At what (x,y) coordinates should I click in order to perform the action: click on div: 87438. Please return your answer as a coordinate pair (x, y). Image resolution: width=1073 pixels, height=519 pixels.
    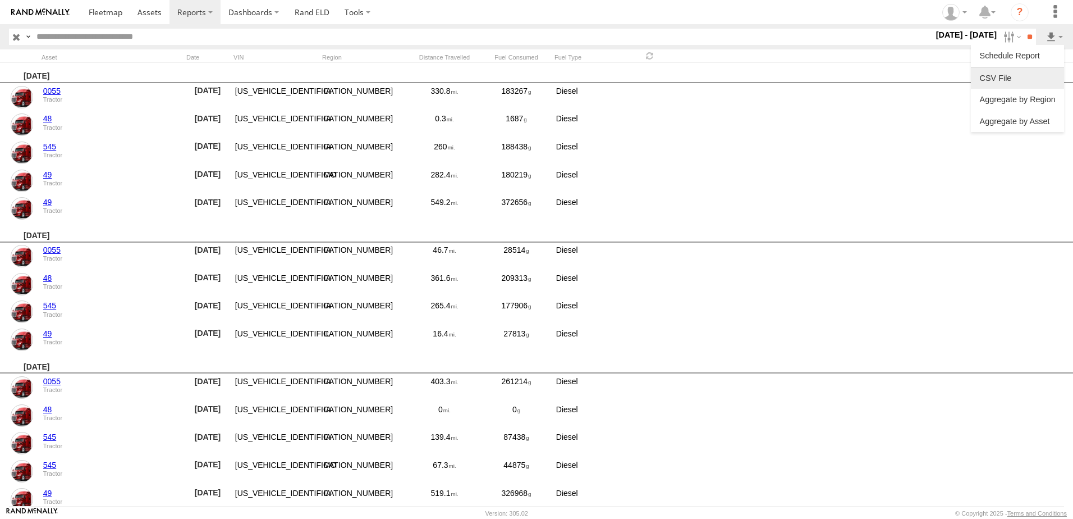
    Looking at the image, I should click on (516, 443).